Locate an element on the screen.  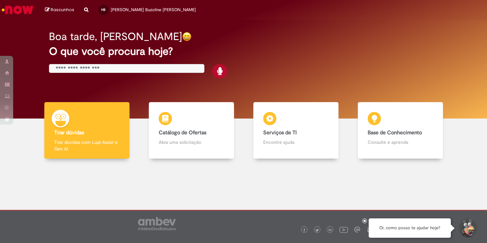
img: logo_footer_twitter.png is located at coordinates (317, 230).